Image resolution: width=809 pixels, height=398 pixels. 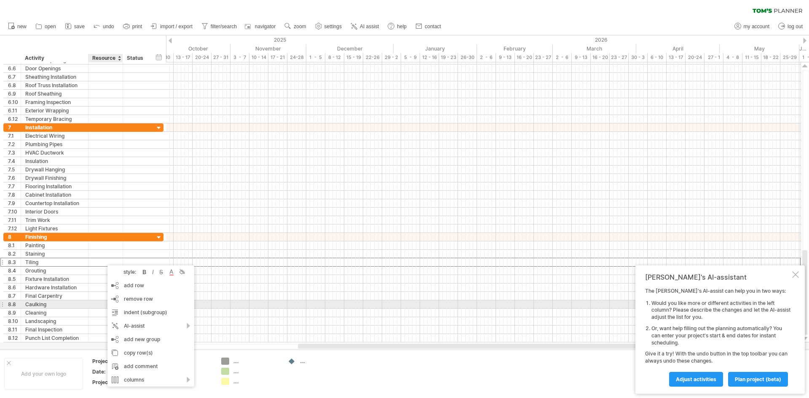 I want to click on div: 16 - 20, so click(x=600, y=57).